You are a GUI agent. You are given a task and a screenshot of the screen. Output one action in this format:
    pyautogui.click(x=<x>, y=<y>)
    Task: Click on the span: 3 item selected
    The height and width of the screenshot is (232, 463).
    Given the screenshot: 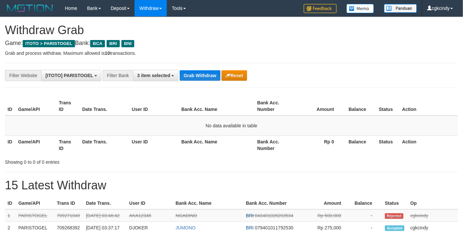 What is the action you would take?
    pyautogui.click(x=154, y=76)
    